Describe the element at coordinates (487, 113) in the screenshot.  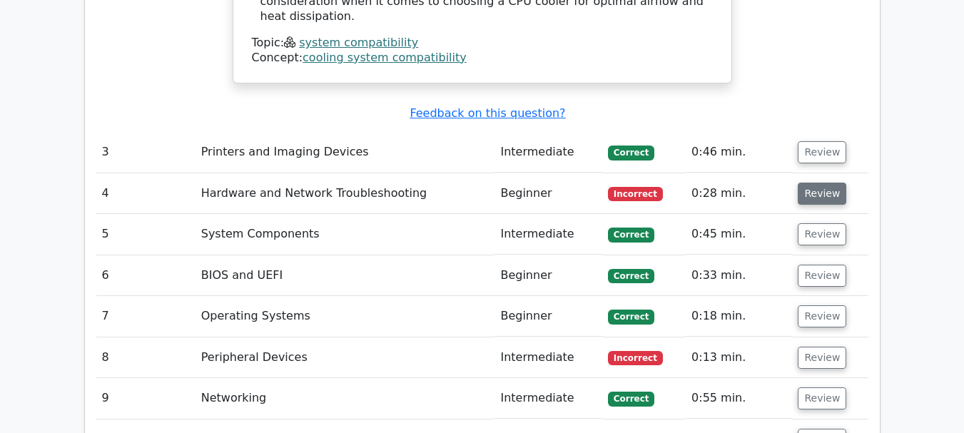
I see `u: Feedback on this question?` at that location.